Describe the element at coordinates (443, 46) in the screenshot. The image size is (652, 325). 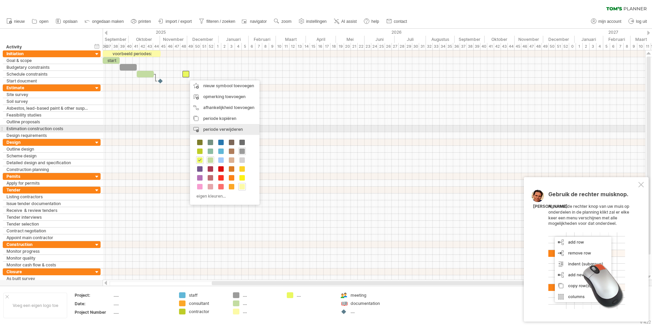
I see `div: 34` at that location.